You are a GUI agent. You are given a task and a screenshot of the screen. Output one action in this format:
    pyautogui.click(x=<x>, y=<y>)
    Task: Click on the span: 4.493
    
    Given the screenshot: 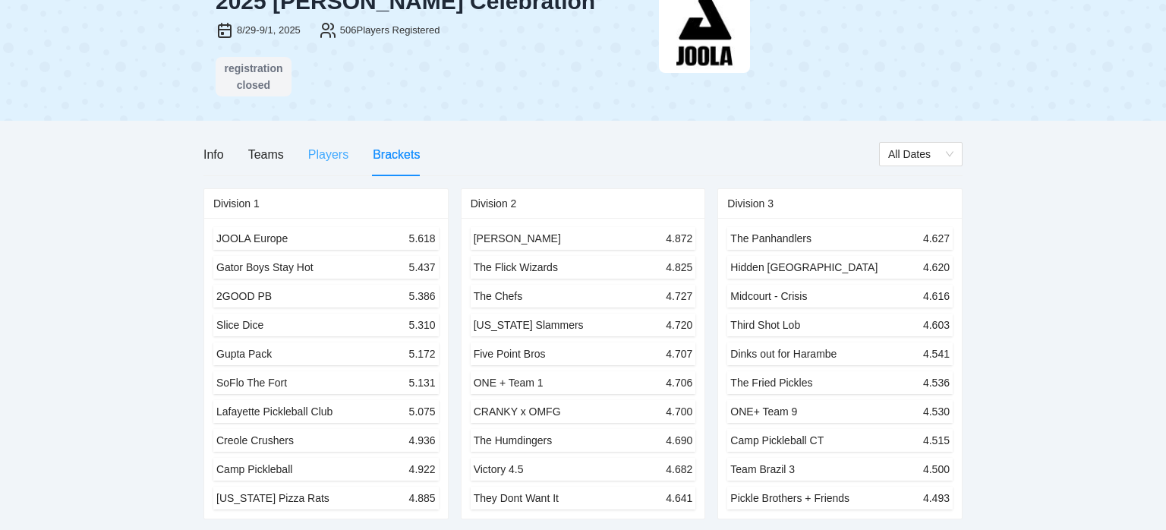 What is the action you would take?
    pyautogui.click(x=936, y=498)
    